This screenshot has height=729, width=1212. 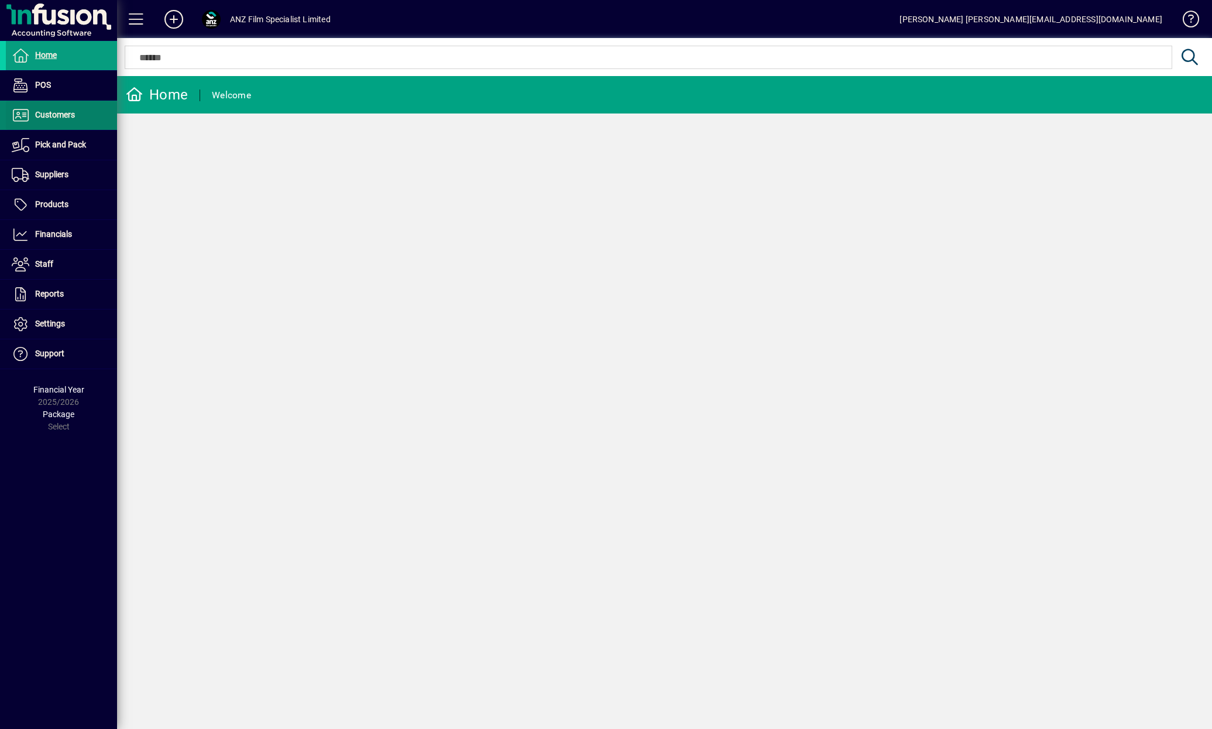 I want to click on span: Customers, so click(x=55, y=115).